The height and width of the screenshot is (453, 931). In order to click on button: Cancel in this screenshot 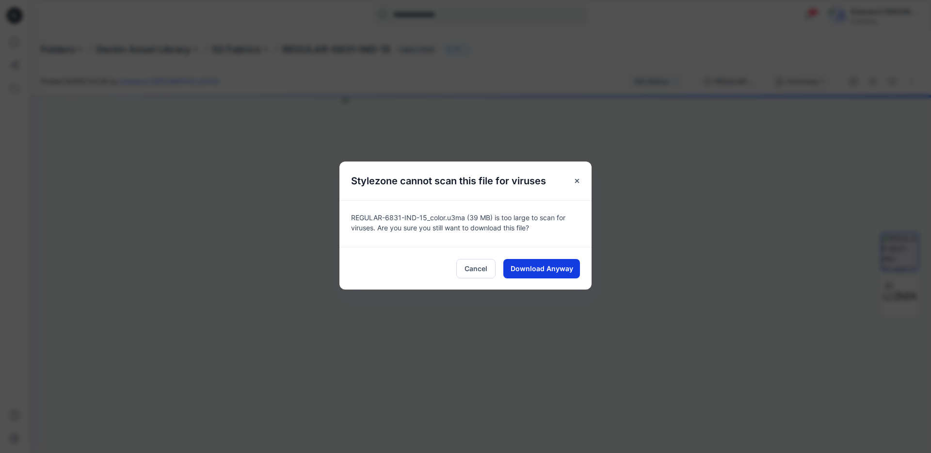, I will do `click(475, 269)`.